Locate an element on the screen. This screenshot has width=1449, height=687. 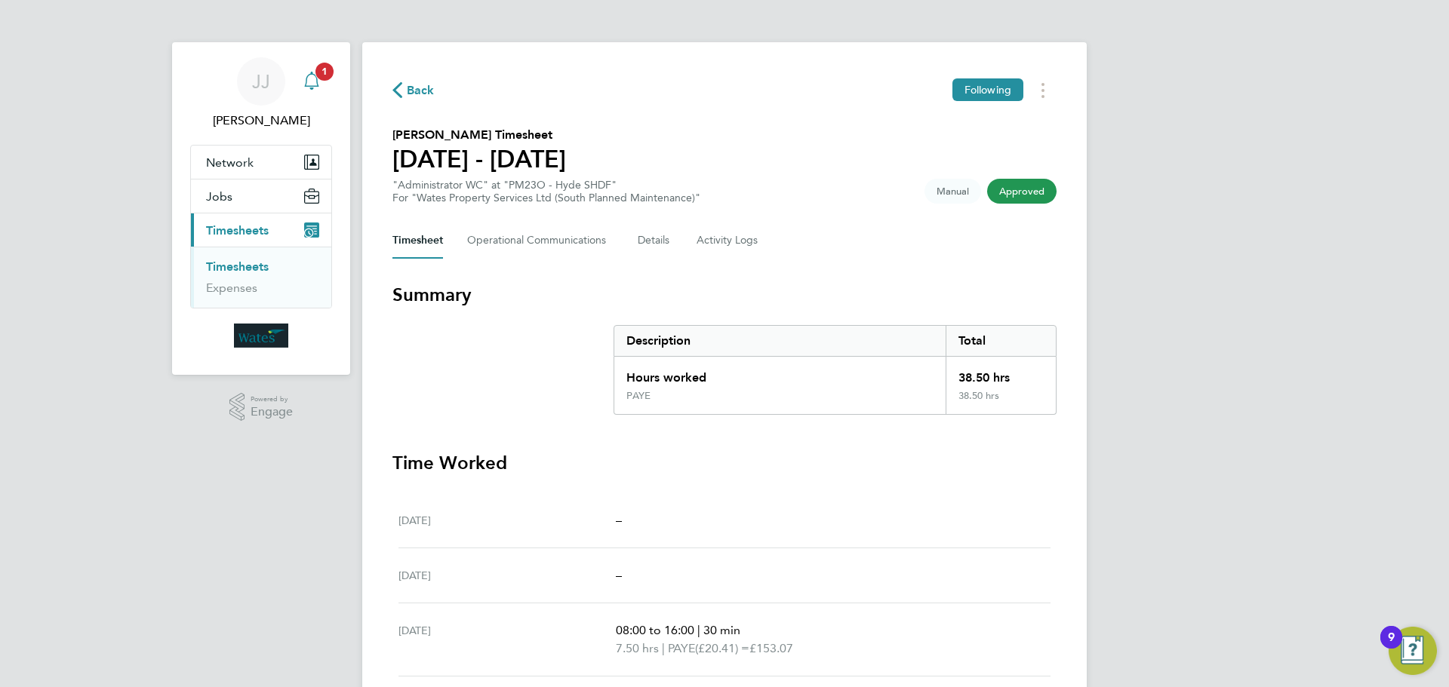
button: Operational Communications is located at coordinates (540, 241).